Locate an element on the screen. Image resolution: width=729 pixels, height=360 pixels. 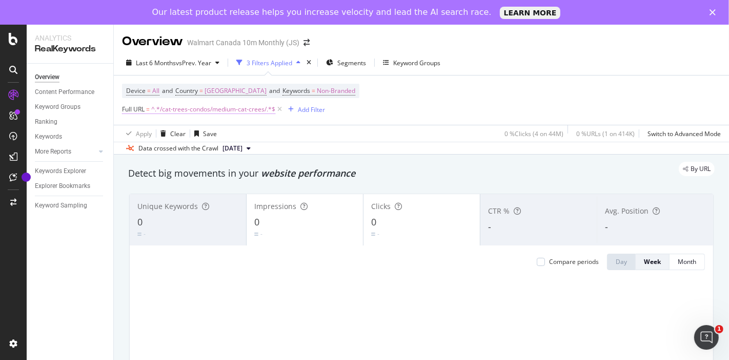
div: Analytics is located at coordinates (70, 38).